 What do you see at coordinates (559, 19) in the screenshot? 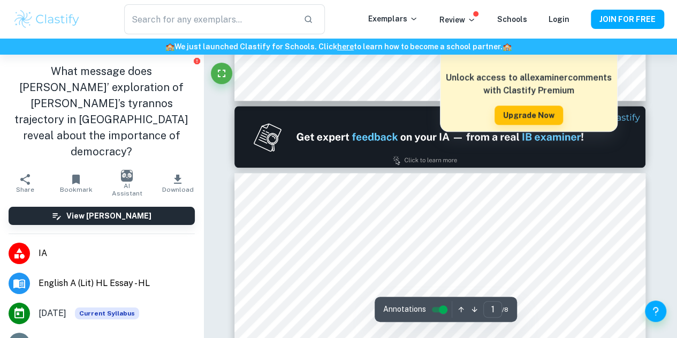
I see `a: Login` at bounding box center [559, 19].